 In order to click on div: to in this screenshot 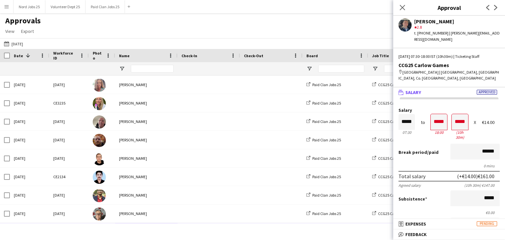, I will do `click(422, 122)`.